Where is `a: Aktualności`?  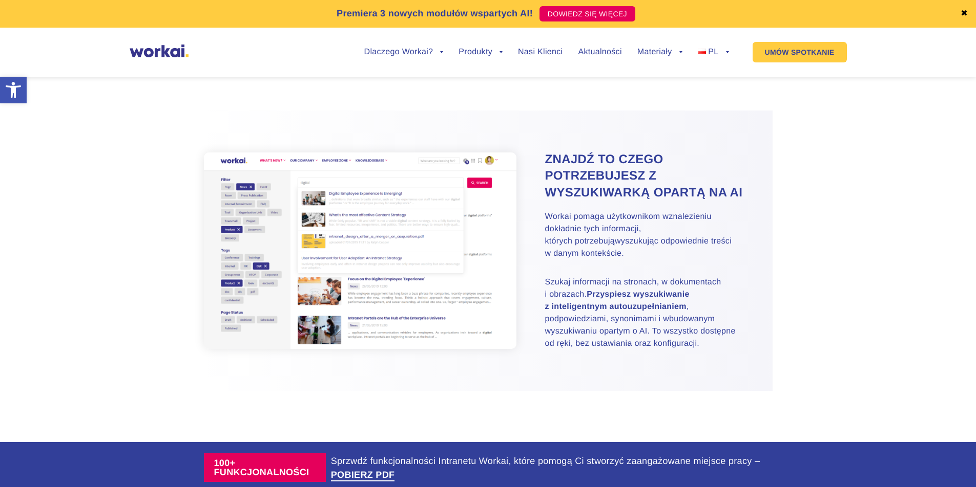
a: Aktualności is located at coordinates (599, 52).